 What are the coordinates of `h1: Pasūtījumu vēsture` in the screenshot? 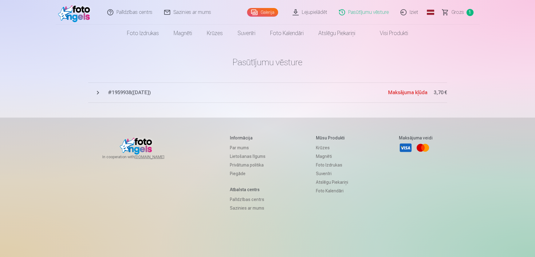 It's located at (268, 62).